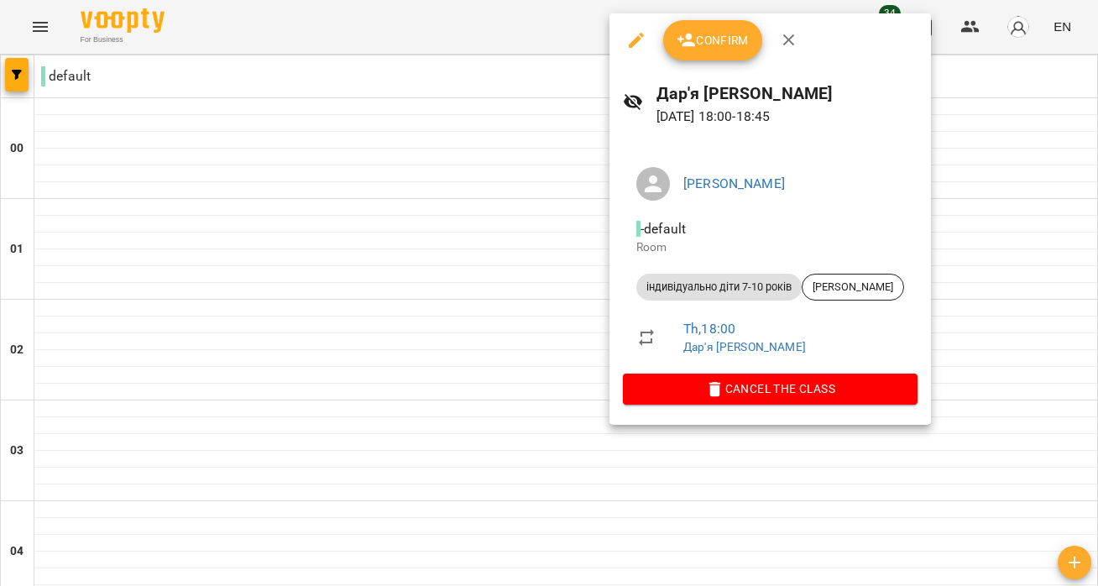  Describe the element at coordinates (770, 248) in the screenshot. I see `p: Room` at that location.